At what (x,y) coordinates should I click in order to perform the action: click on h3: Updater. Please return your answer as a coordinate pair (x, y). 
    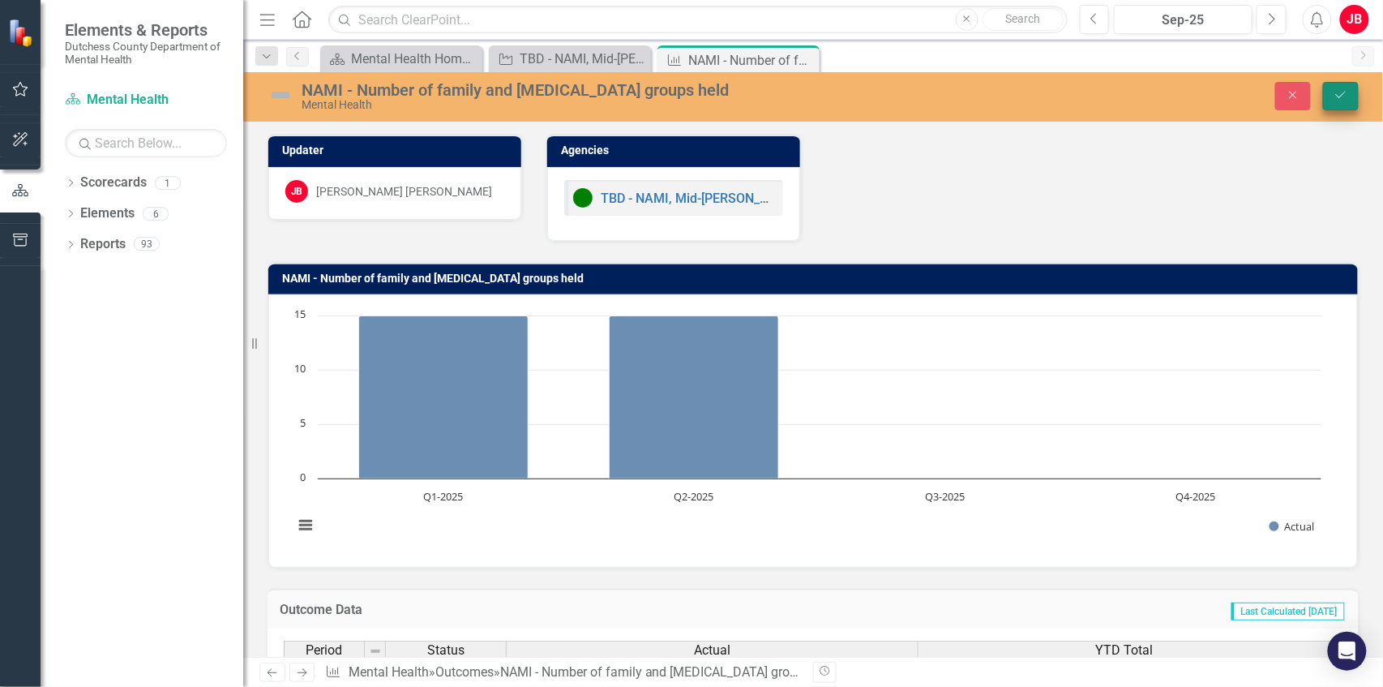
    Looking at the image, I should click on (397, 150).